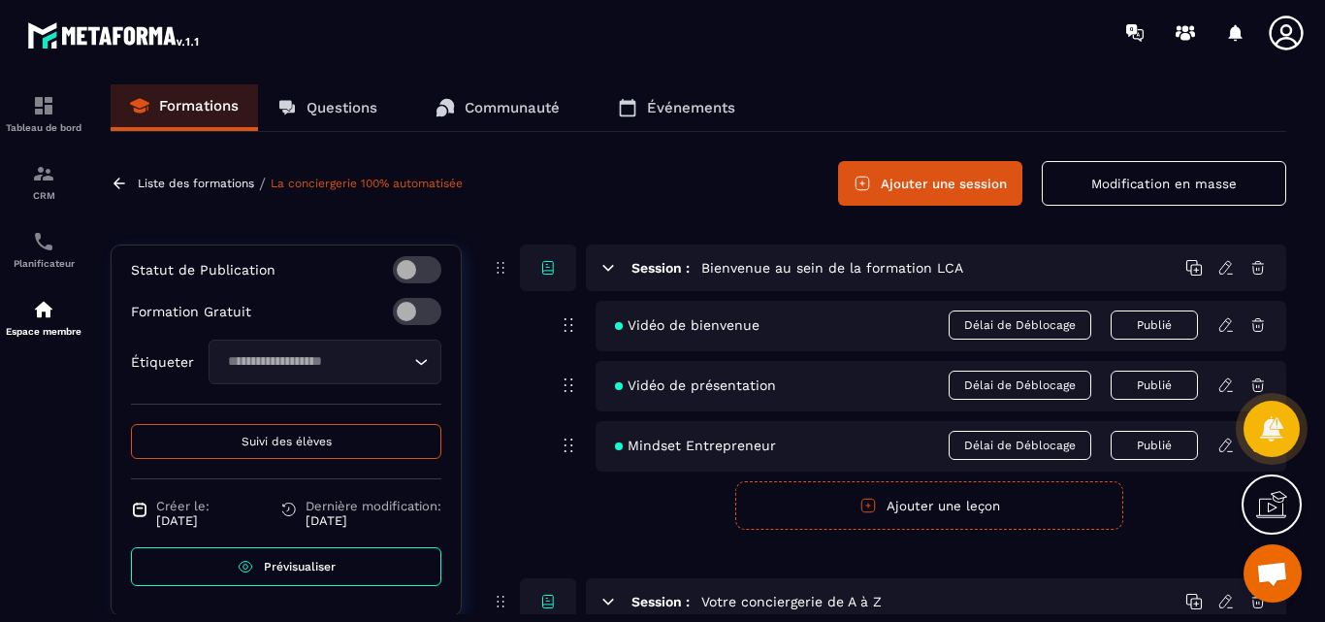  What do you see at coordinates (676, 108) in the screenshot?
I see `a: Événements` at bounding box center [676, 108].